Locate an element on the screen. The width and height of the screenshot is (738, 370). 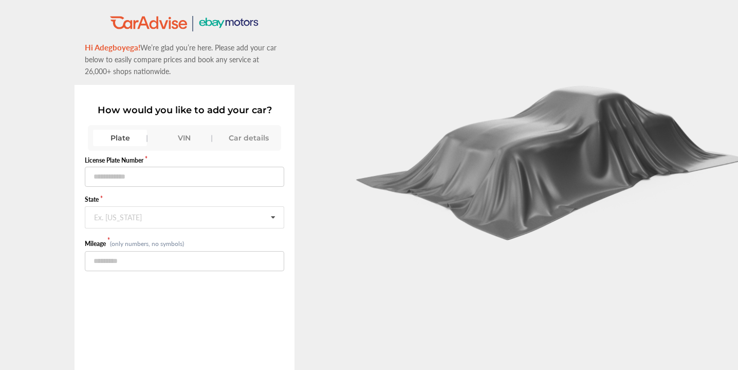
span: Hi Adegboyega! is located at coordinates (113, 47).